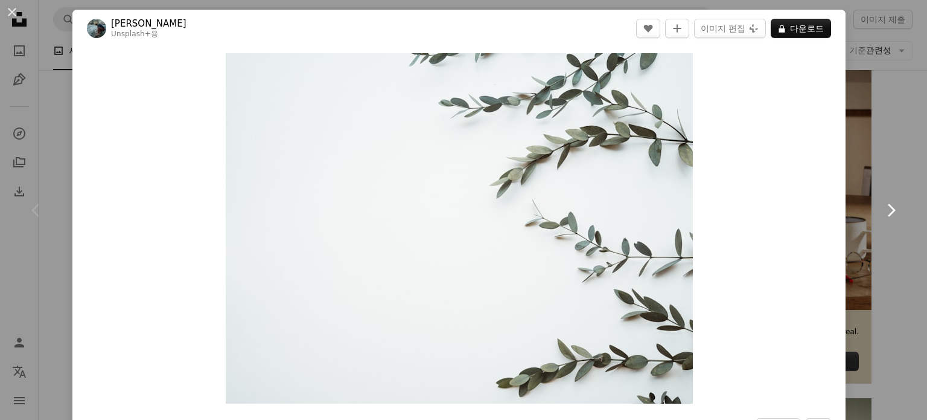 The width and height of the screenshot is (927, 420). Describe the element at coordinates (677, 28) in the screenshot. I see `button: 컬렉션에 추가` at that location.